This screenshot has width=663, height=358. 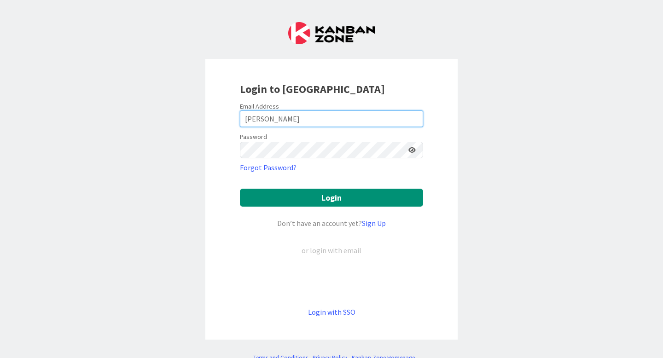 I want to click on div: Don’t have an account yet?, so click(x=332, y=223).